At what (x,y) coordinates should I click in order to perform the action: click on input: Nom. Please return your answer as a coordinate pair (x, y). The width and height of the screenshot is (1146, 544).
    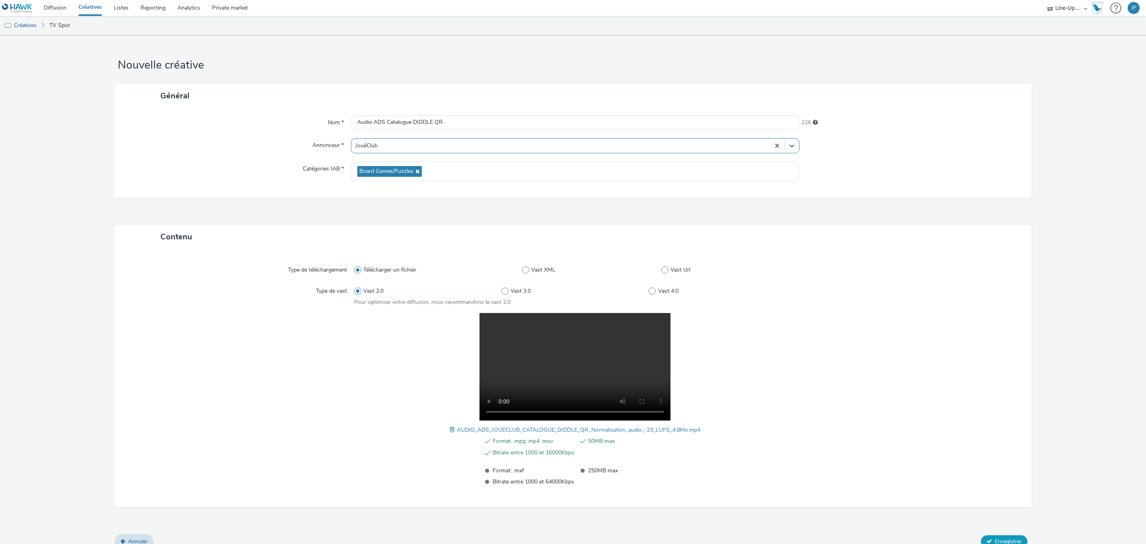
    Looking at the image, I should click on (575, 122).